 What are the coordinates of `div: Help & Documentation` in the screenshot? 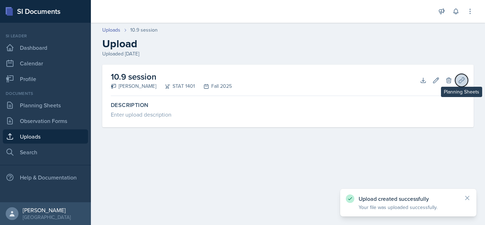 It's located at (45, 177).